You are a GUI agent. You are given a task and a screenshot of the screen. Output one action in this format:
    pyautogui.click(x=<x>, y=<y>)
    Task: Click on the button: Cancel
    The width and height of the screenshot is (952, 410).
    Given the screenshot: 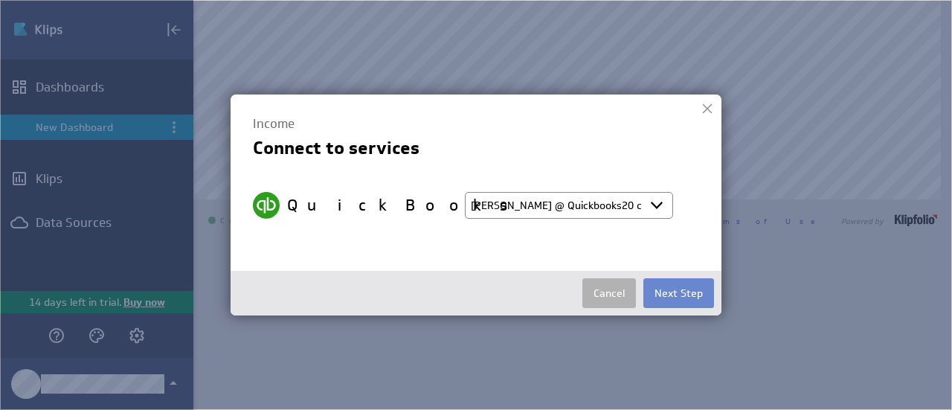 What is the action you would take?
    pyautogui.click(x=609, y=293)
    